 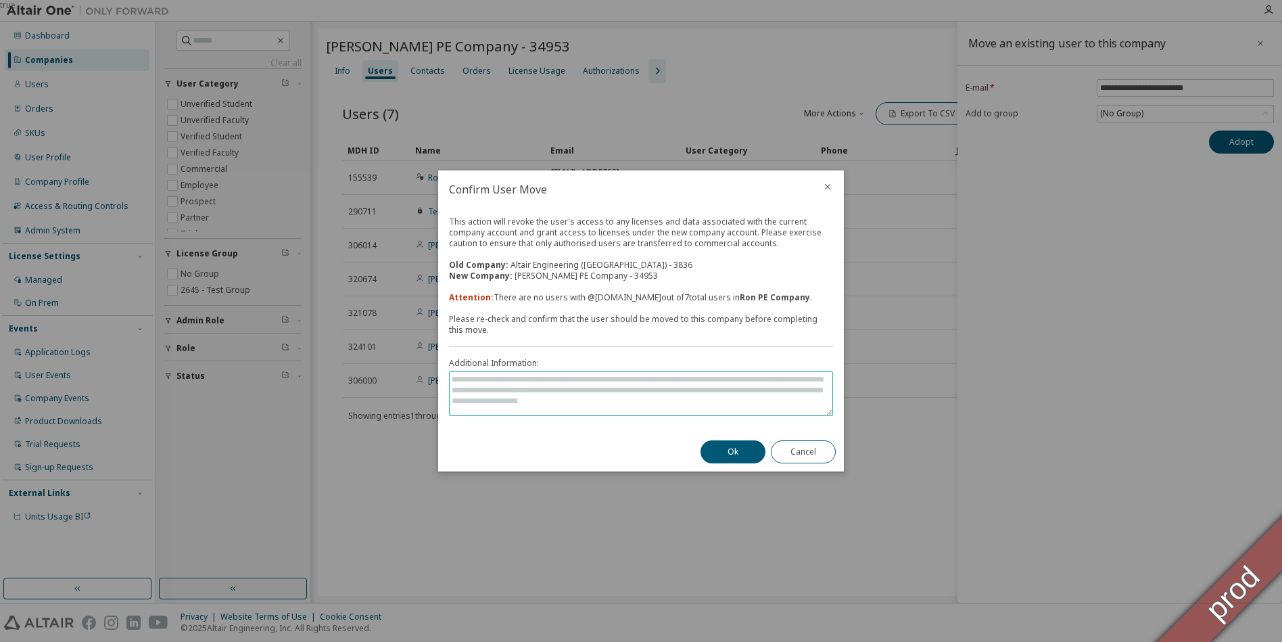 What do you see at coordinates (481, 275) in the screenshot?
I see `b: New Company:` at bounding box center [481, 275].